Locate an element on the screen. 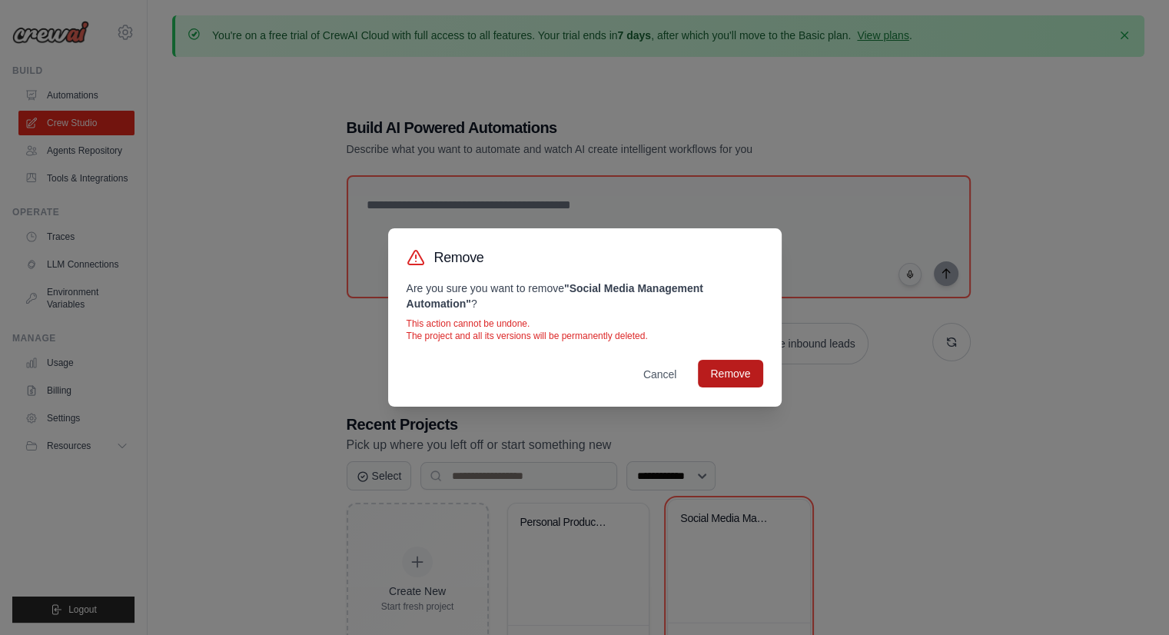  button: Remove is located at coordinates (730, 374).